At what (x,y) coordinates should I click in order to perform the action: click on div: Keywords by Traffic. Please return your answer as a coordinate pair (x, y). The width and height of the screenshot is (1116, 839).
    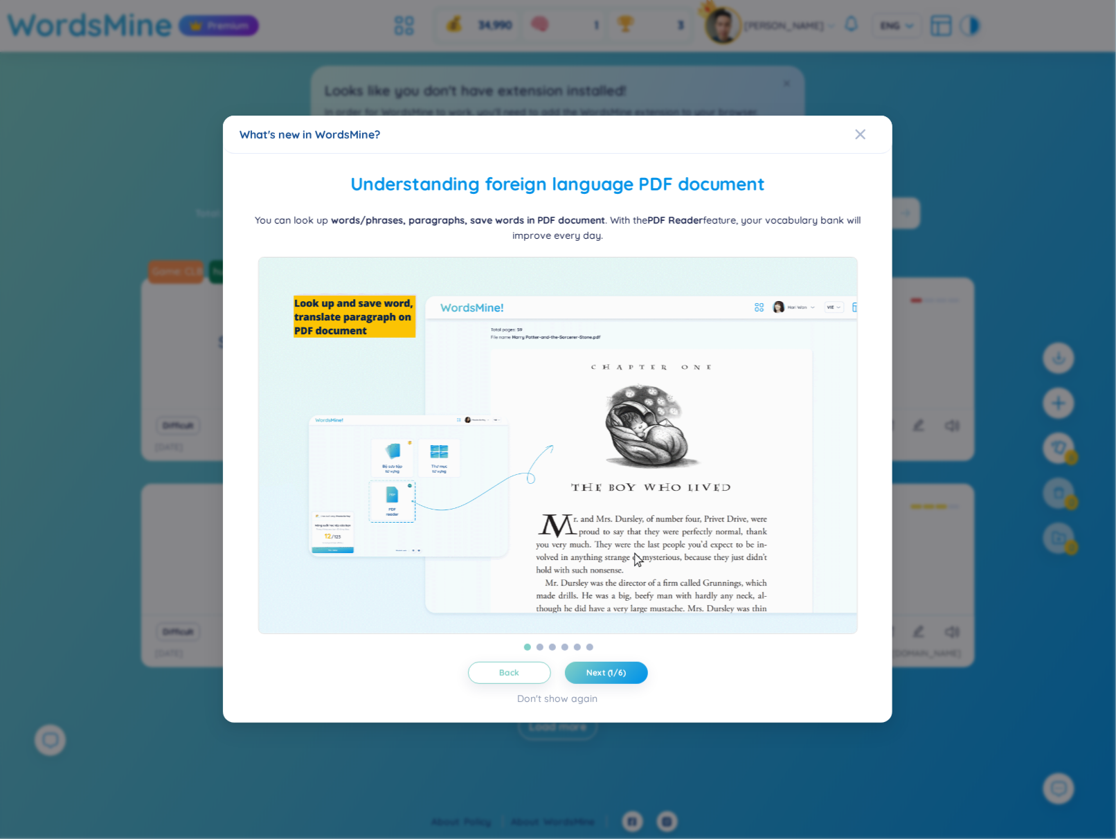
    Looking at the image, I should click on (193, 86).